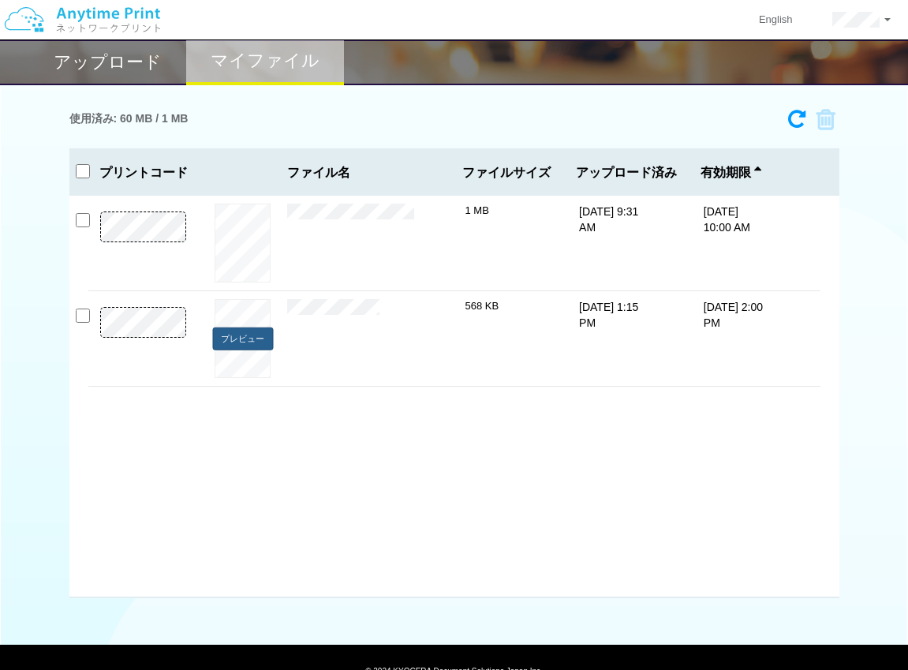  What do you see at coordinates (477, 210) in the screenshot?
I see `span: 1 MB` at bounding box center [477, 210].